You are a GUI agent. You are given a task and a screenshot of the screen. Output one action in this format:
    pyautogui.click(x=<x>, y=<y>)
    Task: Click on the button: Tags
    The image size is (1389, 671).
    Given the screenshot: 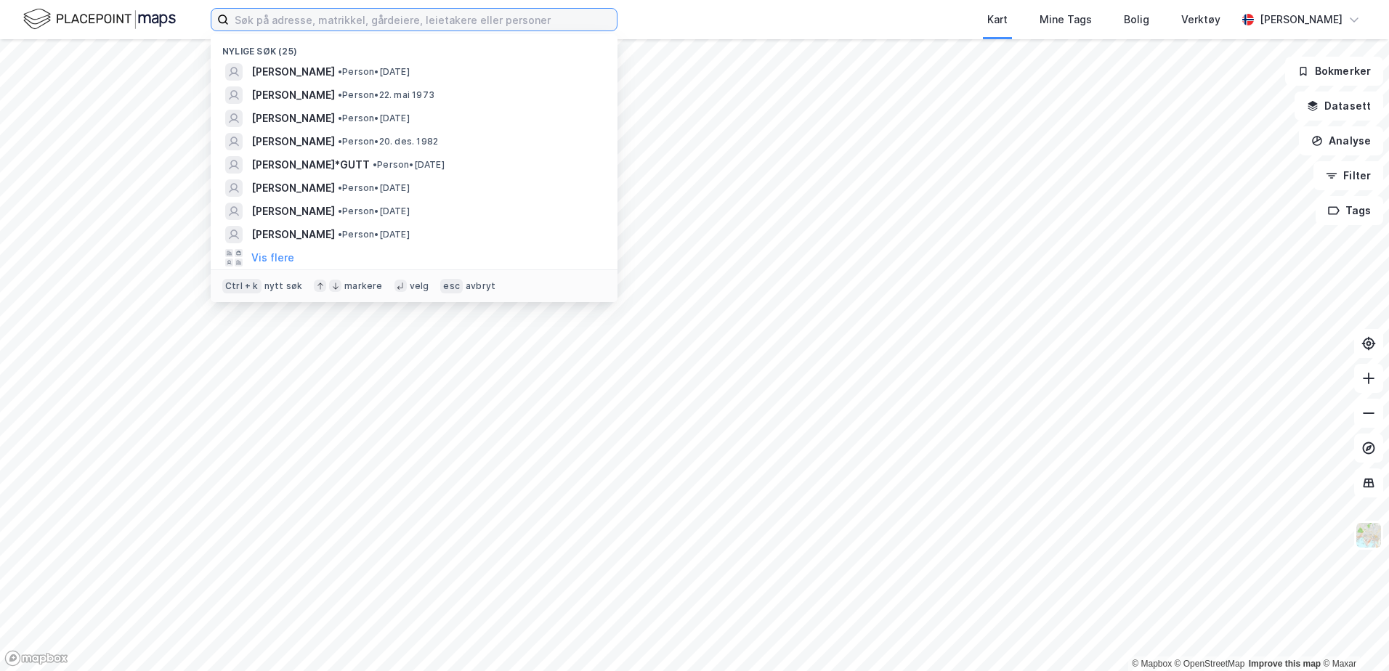 What is the action you would take?
    pyautogui.click(x=1349, y=211)
    